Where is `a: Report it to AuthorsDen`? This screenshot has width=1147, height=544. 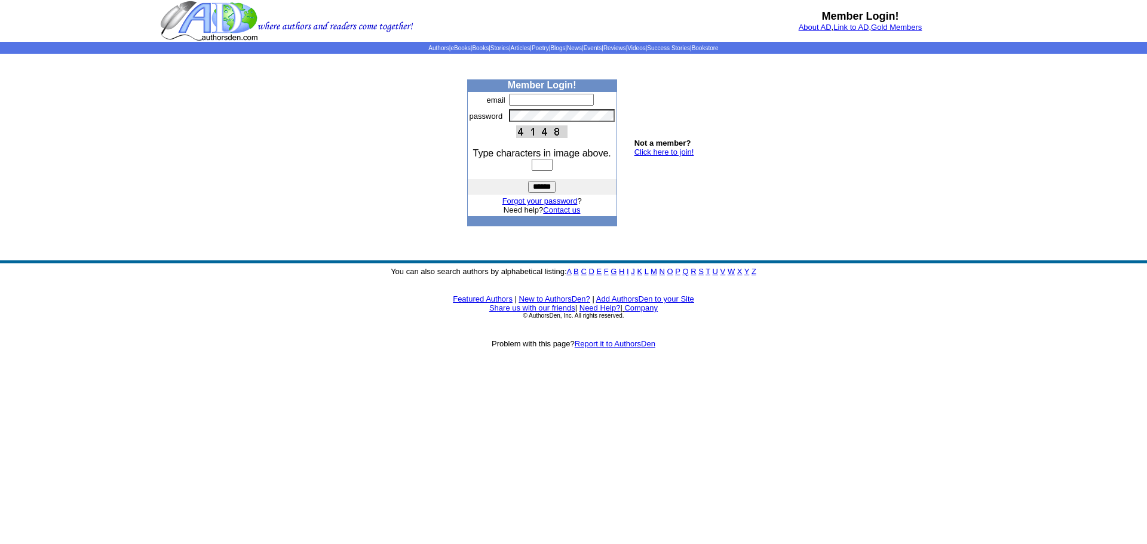
a: Report it to AuthorsDen is located at coordinates (615, 343).